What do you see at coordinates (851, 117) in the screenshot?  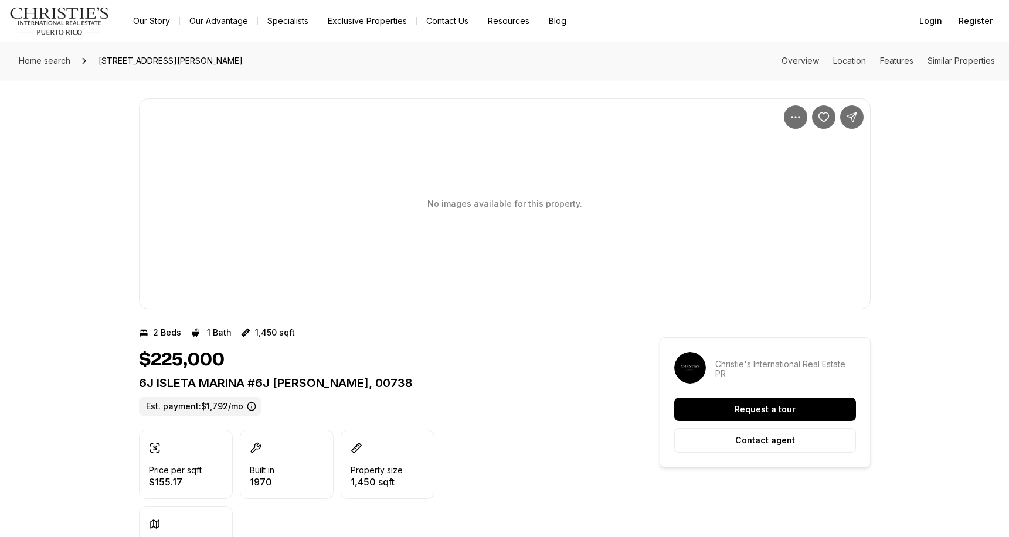 I see `button: Share Property: 6J ISLETA MARINA #6J` at bounding box center [851, 117].